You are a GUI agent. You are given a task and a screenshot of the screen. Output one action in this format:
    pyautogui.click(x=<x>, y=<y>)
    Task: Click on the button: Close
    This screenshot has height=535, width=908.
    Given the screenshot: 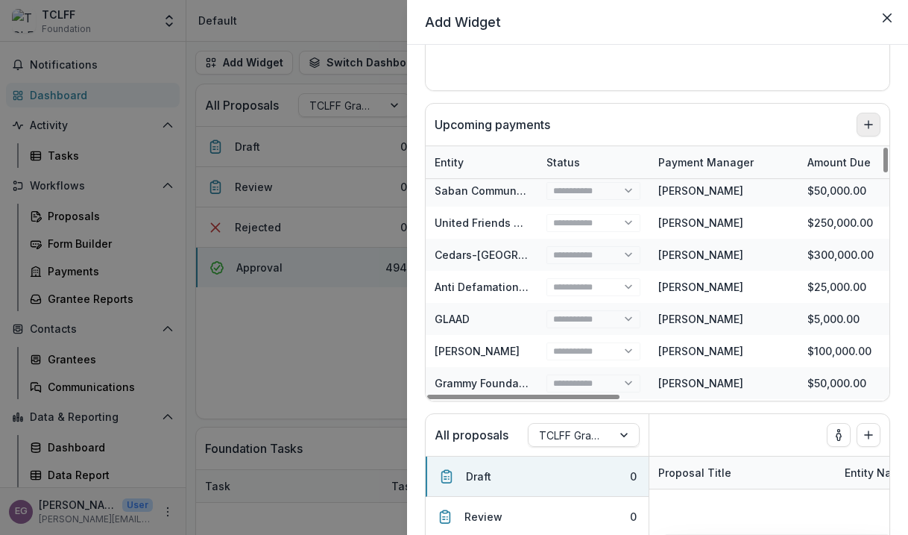 What is the action you would take?
    pyautogui.click(x=887, y=18)
    